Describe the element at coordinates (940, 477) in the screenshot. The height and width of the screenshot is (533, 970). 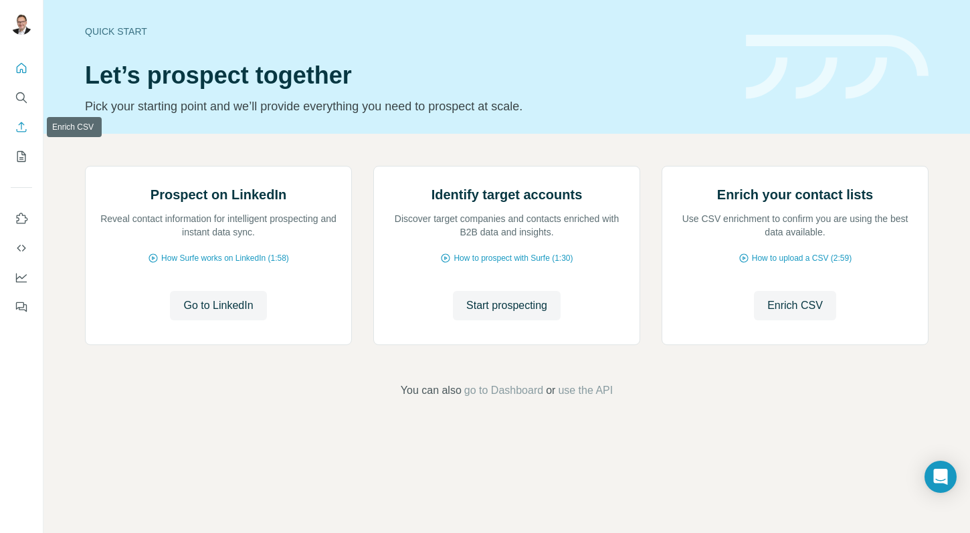
I see `div: Open Intercom Messenger` at that location.